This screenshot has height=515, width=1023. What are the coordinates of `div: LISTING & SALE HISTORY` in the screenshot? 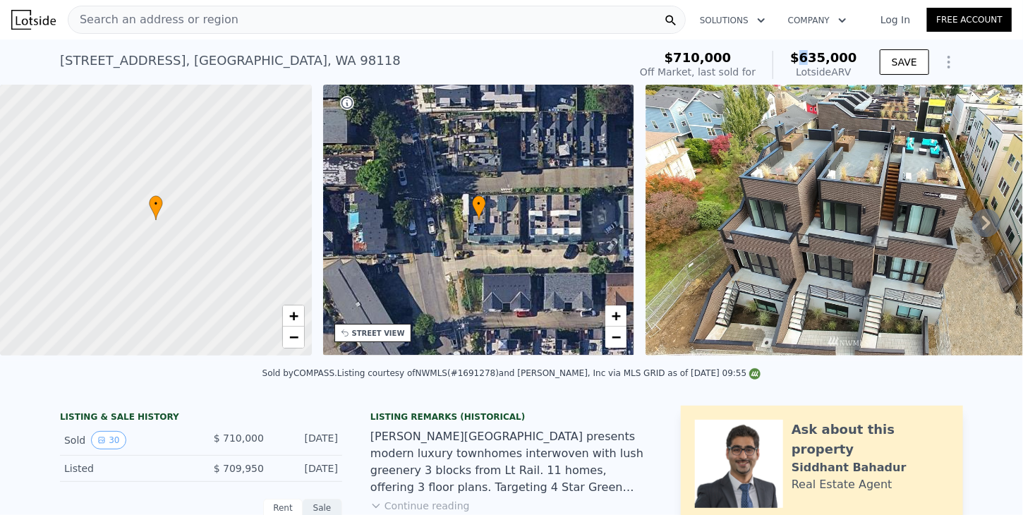 It's located at (201, 418).